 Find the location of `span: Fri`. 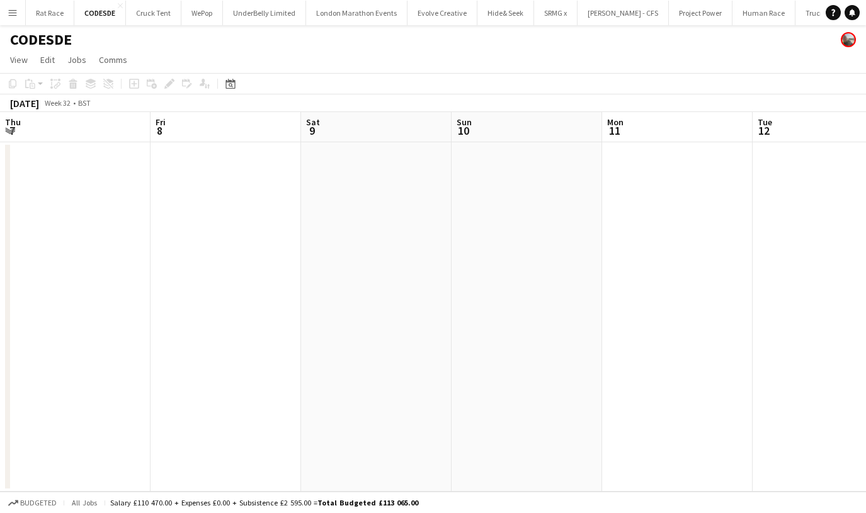

span: Fri is located at coordinates (161, 122).